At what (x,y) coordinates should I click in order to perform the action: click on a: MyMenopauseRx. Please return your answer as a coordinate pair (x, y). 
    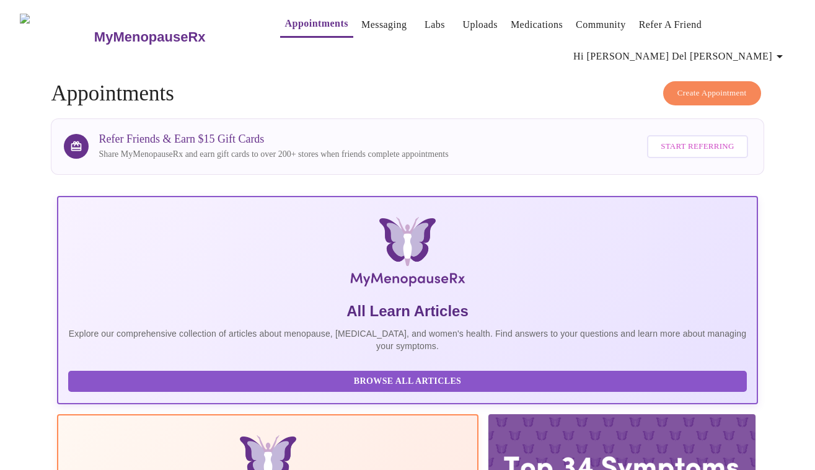
    Looking at the image, I should click on (174, 37).